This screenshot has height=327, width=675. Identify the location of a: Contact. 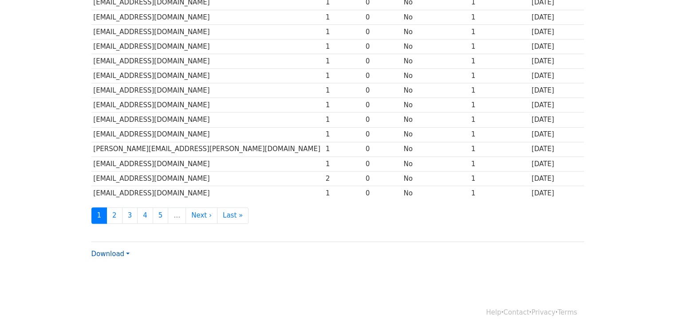
(516, 313).